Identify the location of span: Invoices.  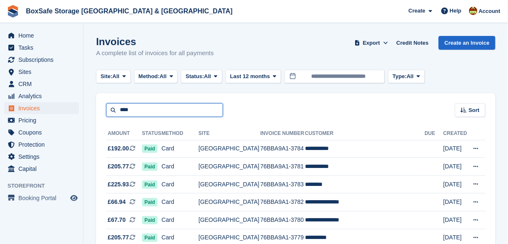
(43, 108).